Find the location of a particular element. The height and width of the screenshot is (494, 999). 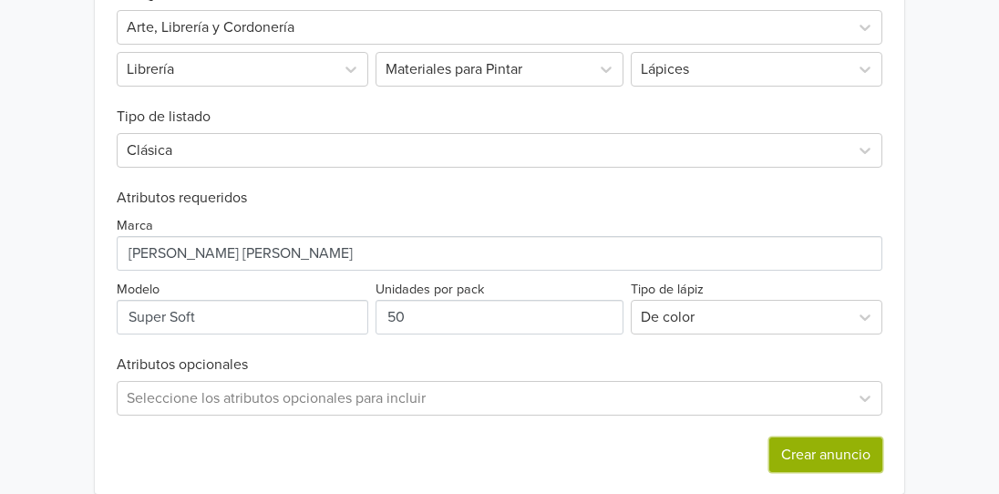

label: Modelo is located at coordinates (138, 290).